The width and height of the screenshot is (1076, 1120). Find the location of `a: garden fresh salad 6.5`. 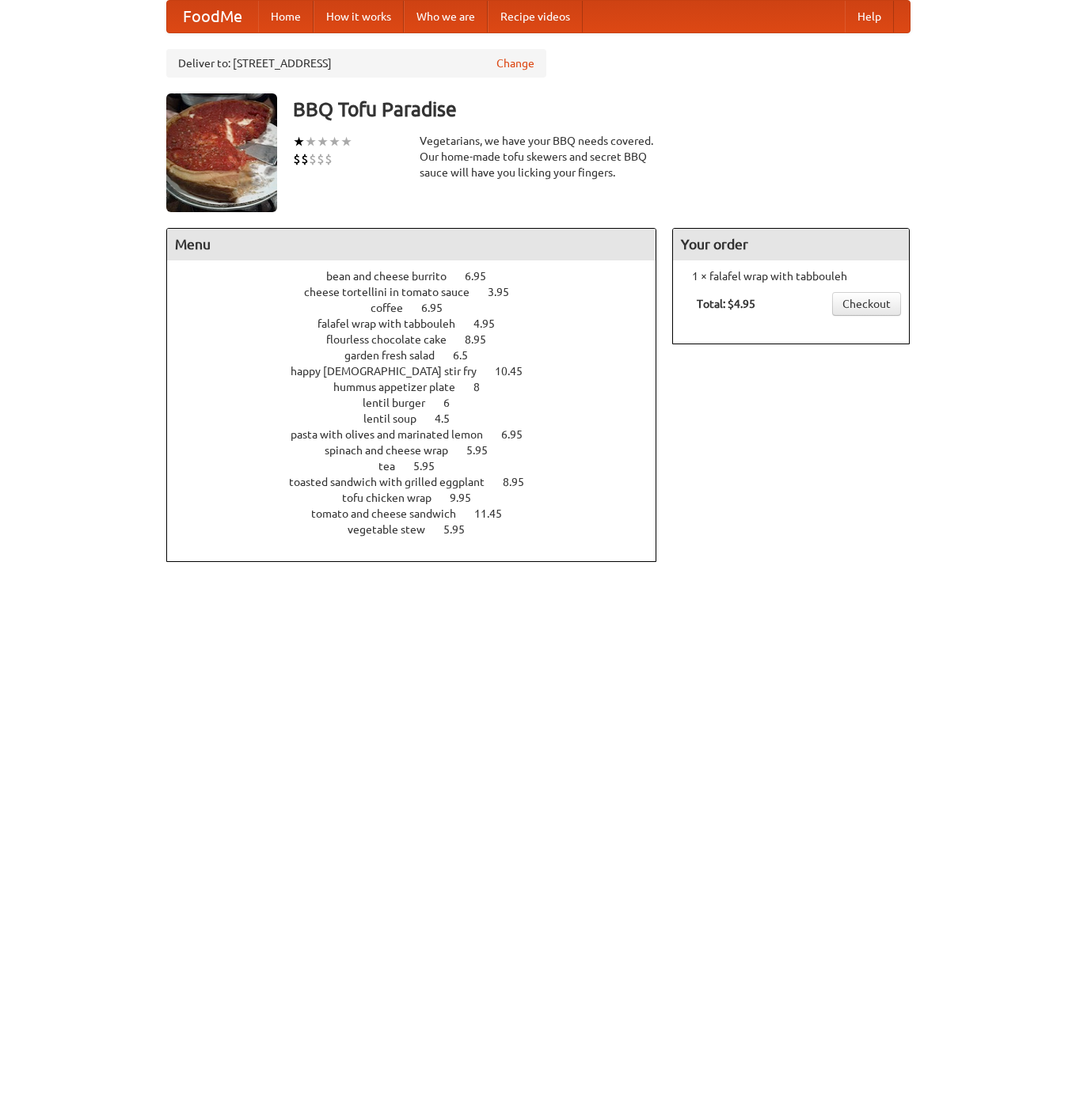

a: garden fresh salad 6.5 is located at coordinates (420, 356).